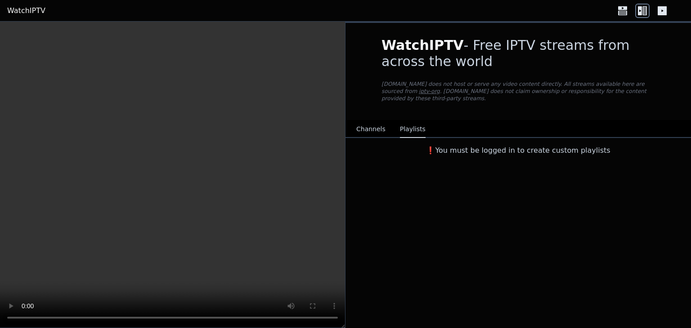  I want to click on span: WatchIPTV, so click(422, 45).